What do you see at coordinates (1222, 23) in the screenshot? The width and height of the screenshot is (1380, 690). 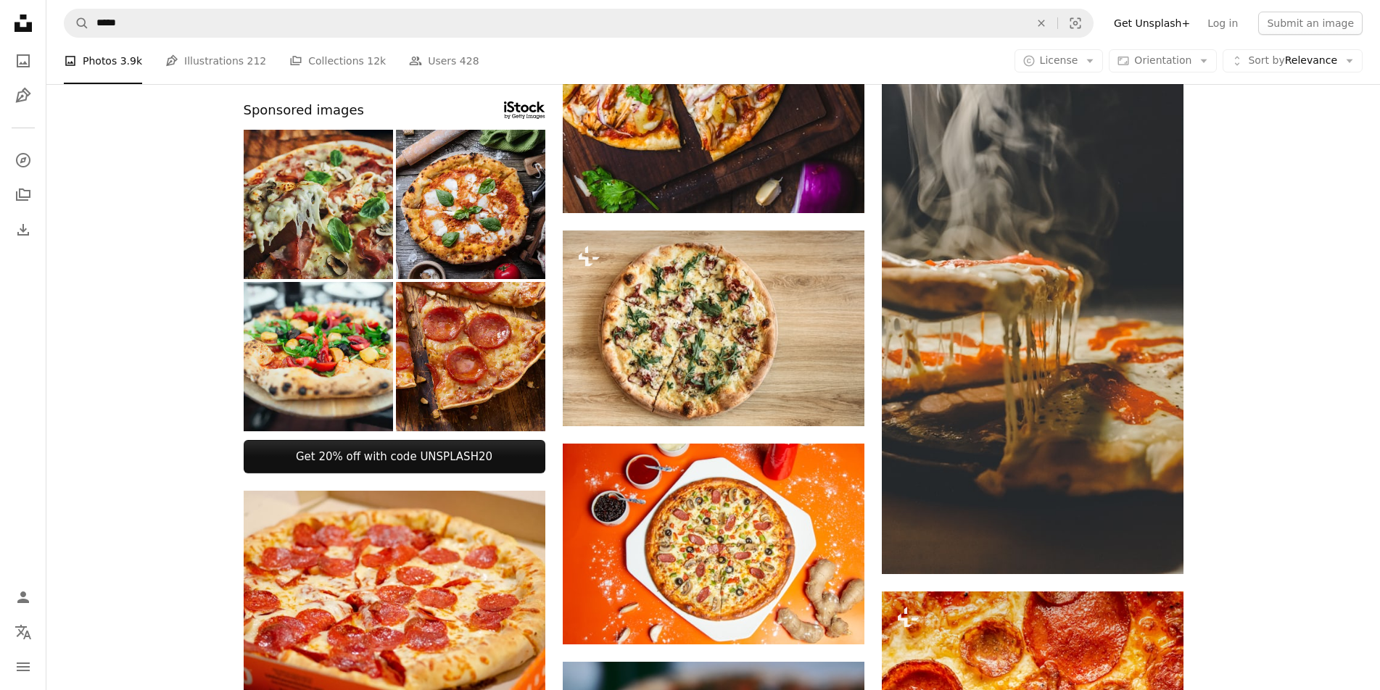 I see `a: Log in` at bounding box center [1222, 23].